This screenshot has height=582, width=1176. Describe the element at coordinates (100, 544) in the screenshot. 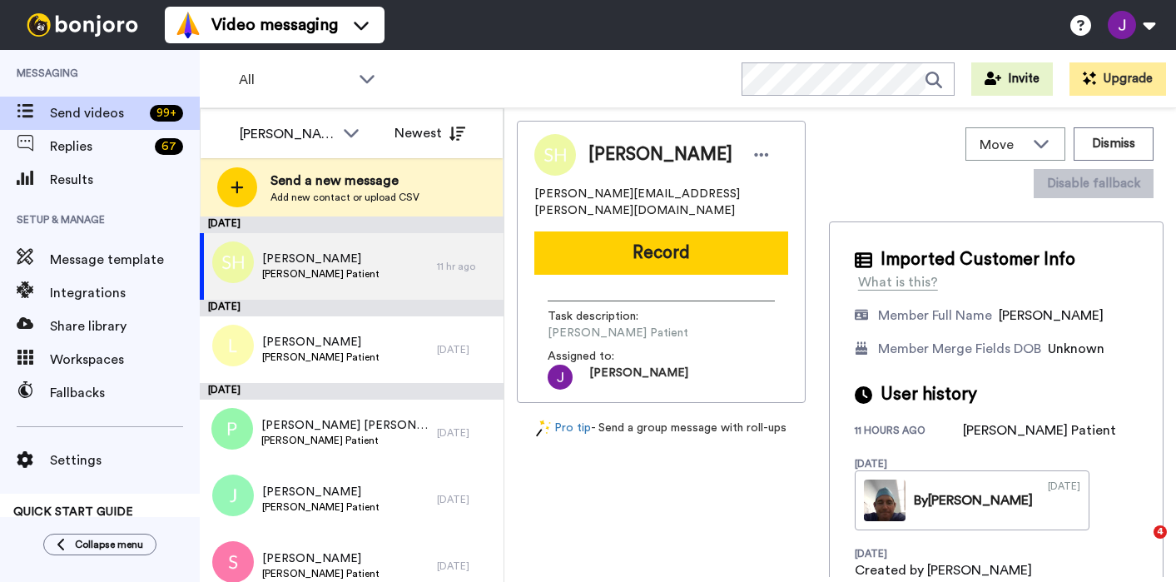

I see `button: Collapse menu` at that location.